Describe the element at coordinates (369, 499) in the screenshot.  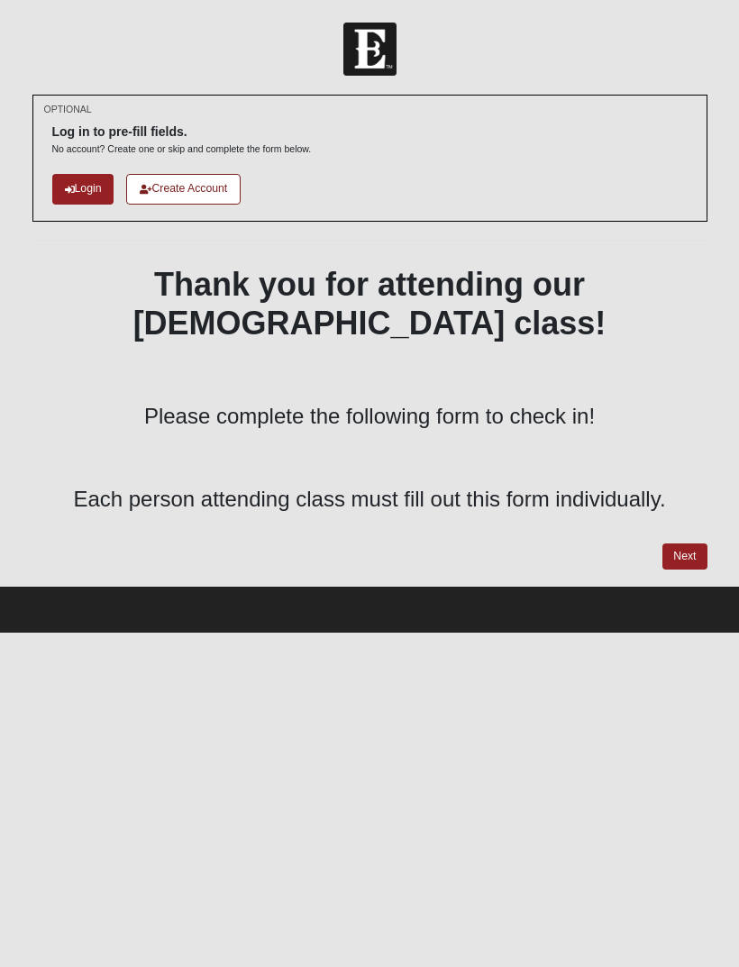
I see `span: Each person attending class must fill out this form individually.` at that location.